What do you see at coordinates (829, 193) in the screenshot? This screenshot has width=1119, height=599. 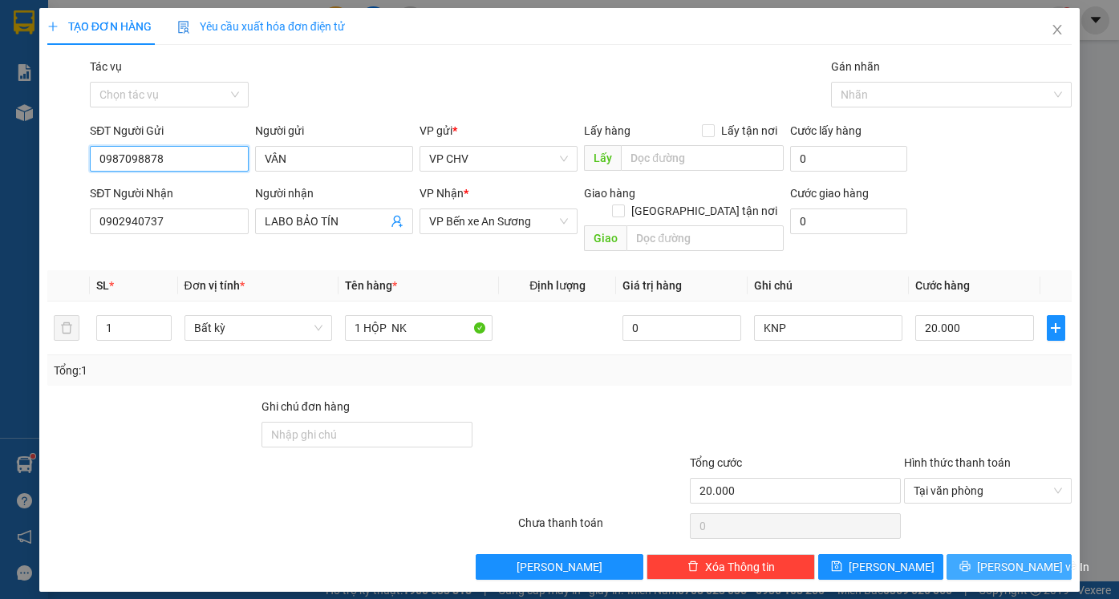 I see `label: Cước giao hàng` at bounding box center [829, 193].